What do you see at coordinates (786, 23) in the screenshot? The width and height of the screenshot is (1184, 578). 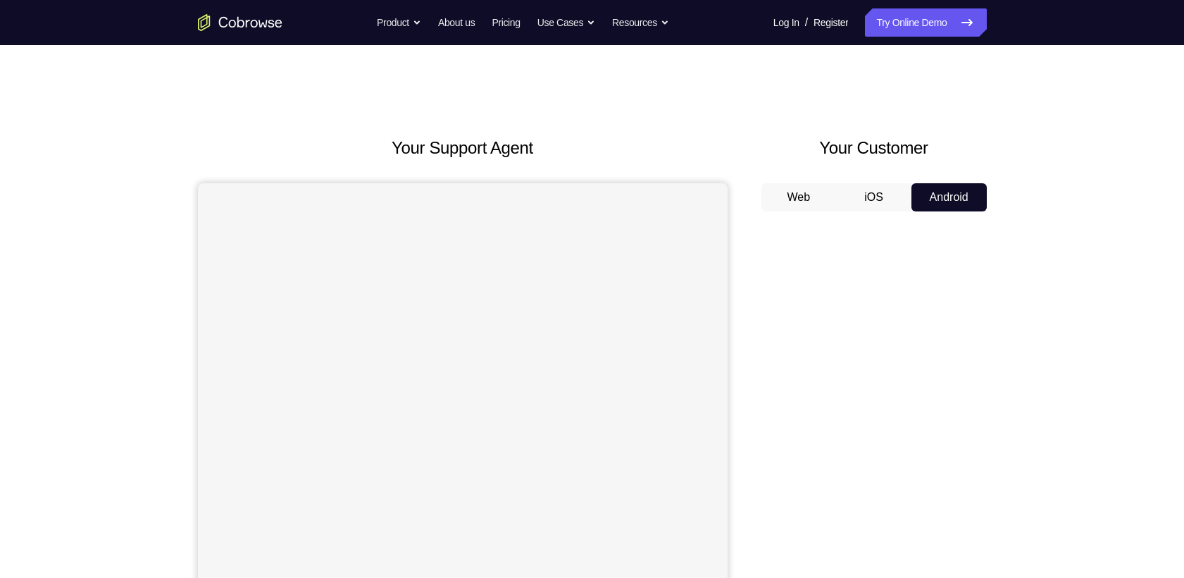 I see `a: Log In` at bounding box center [786, 23].